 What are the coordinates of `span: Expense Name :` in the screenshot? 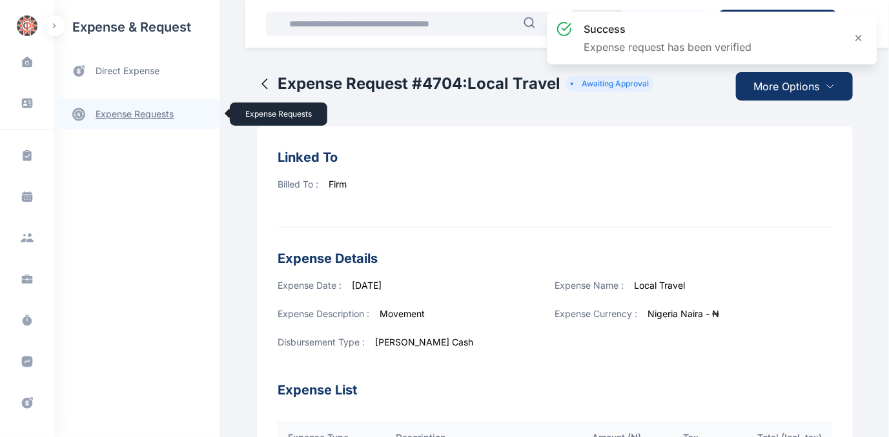 It's located at (589, 285).